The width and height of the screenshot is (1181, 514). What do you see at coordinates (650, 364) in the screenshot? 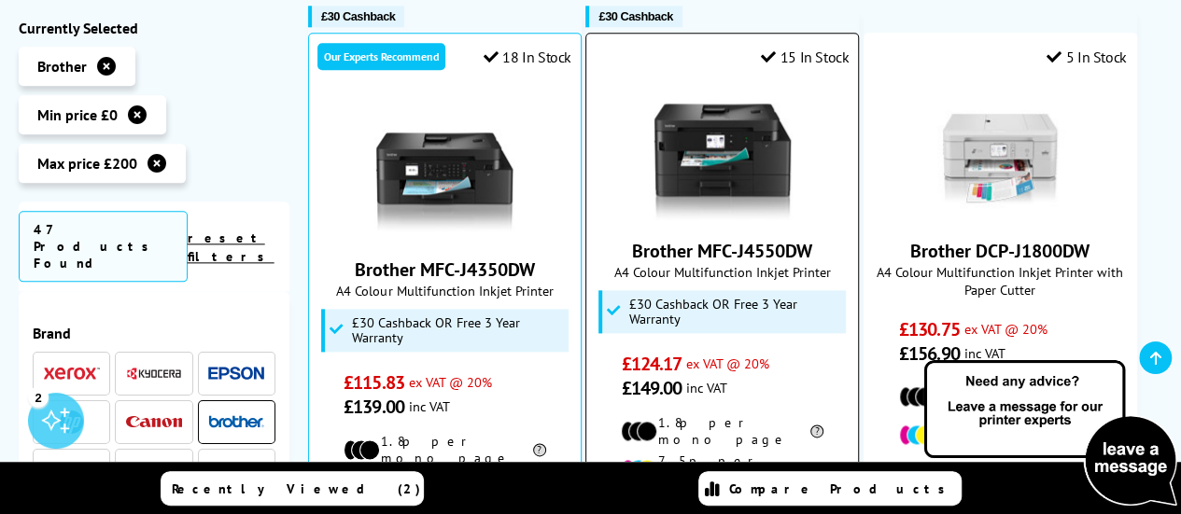
I see `span: £124.17` at bounding box center [650, 364].